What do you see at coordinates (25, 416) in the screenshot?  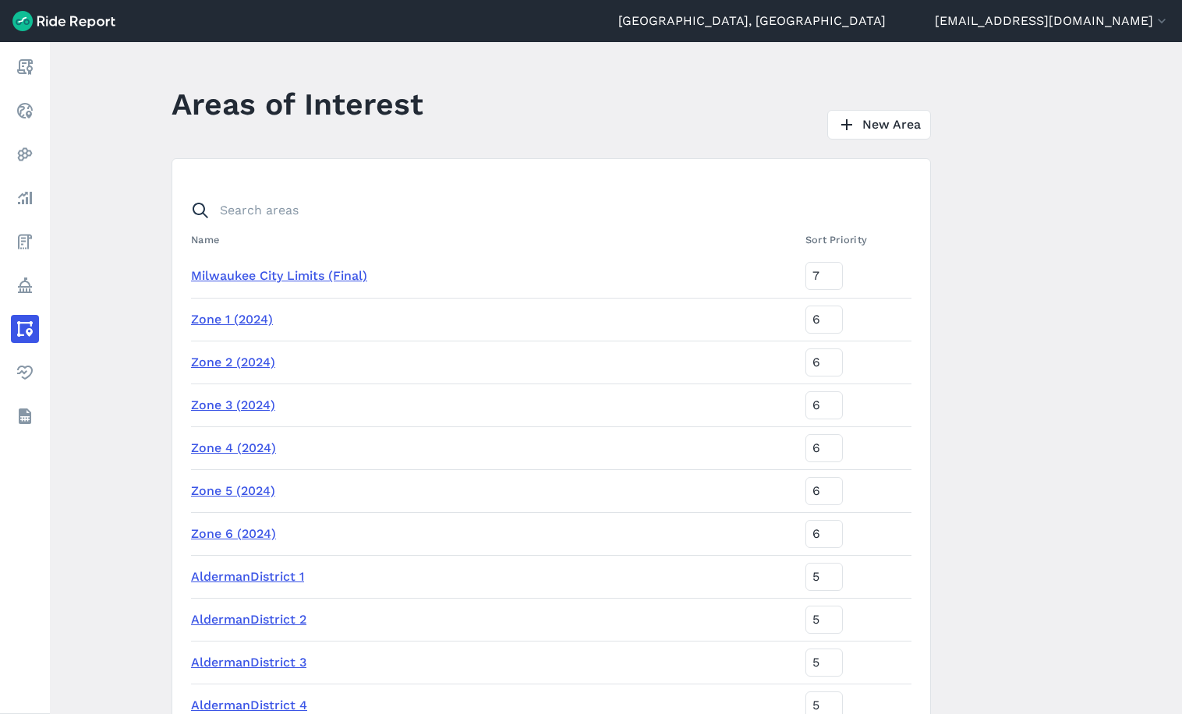 I see `a: Datasets` at bounding box center [25, 416].